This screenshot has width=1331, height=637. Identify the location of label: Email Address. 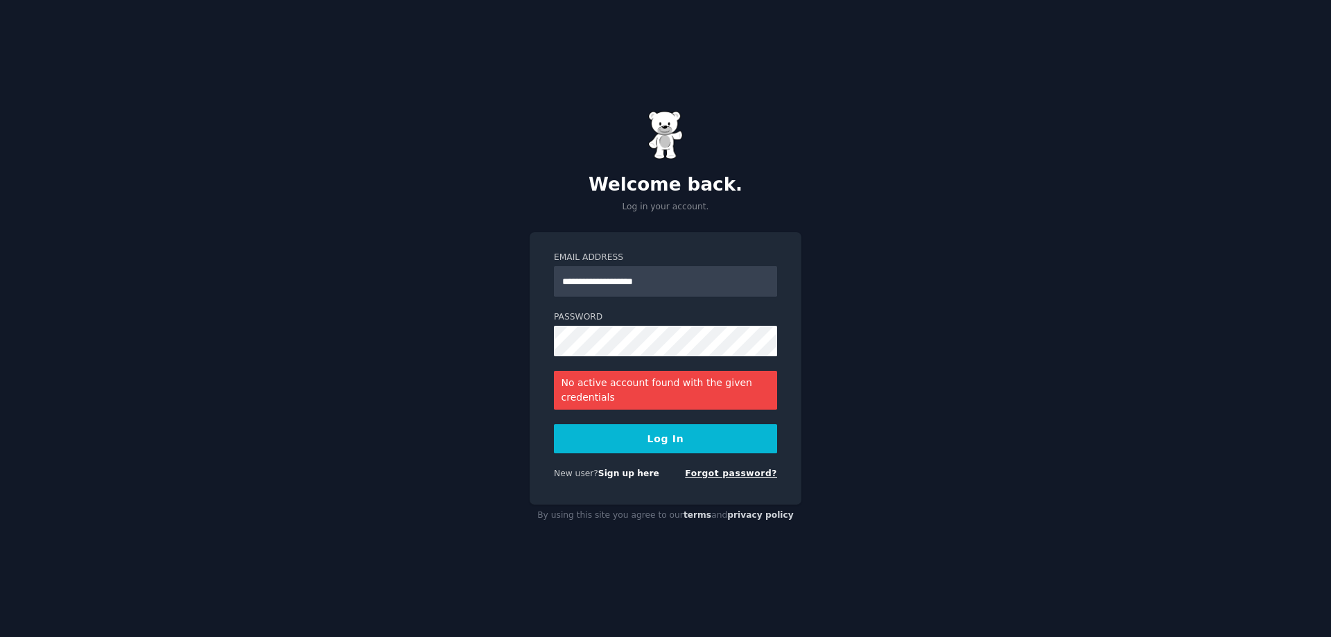
(665, 258).